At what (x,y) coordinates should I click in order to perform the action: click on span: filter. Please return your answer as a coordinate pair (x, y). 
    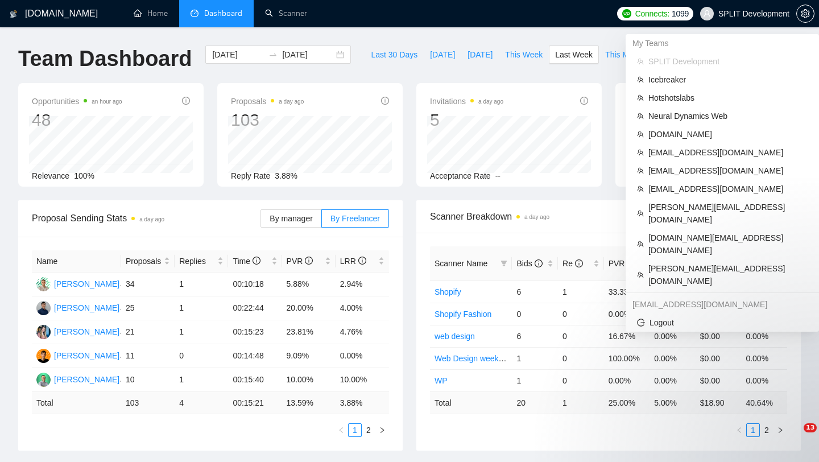
    Looking at the image, I should click on (504, 263).